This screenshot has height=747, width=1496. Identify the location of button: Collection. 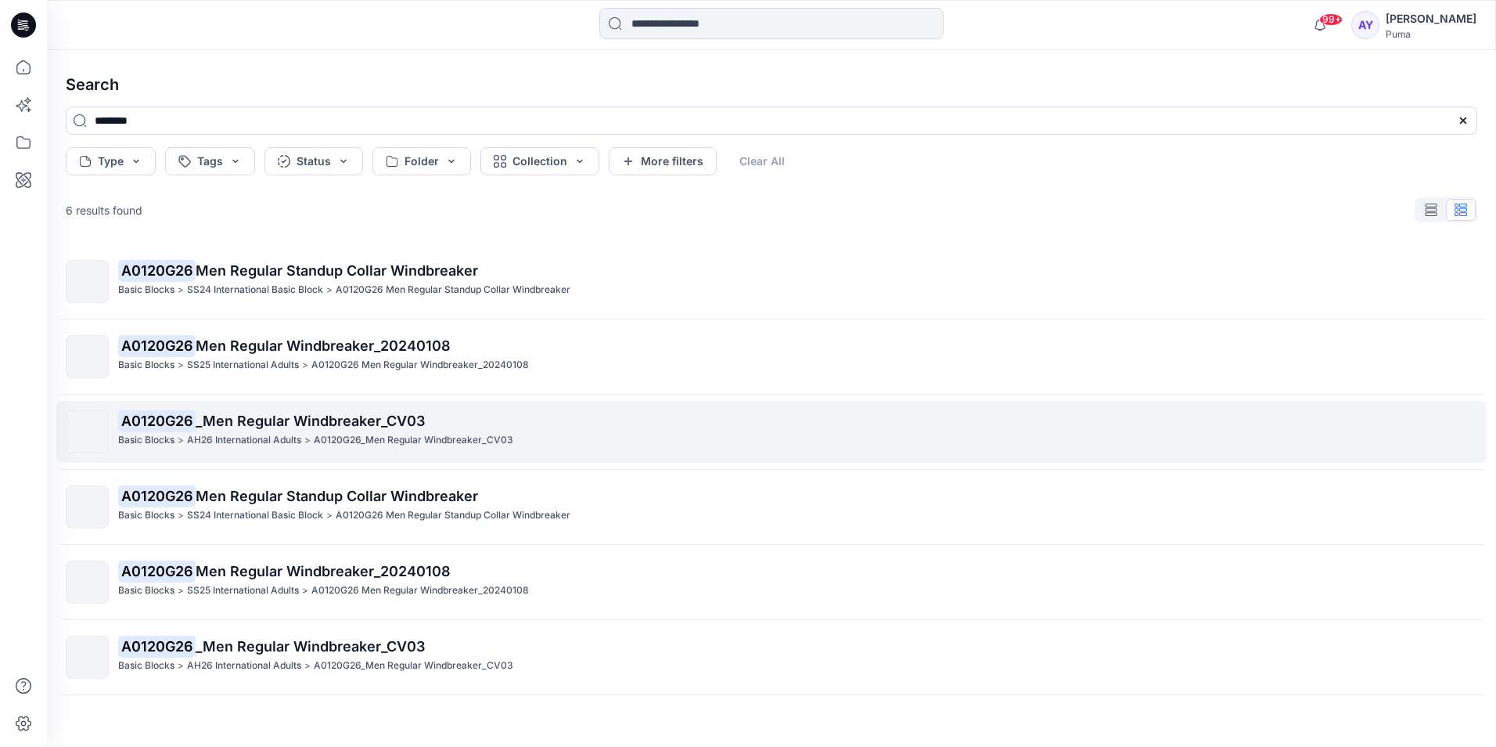
(540, 161).